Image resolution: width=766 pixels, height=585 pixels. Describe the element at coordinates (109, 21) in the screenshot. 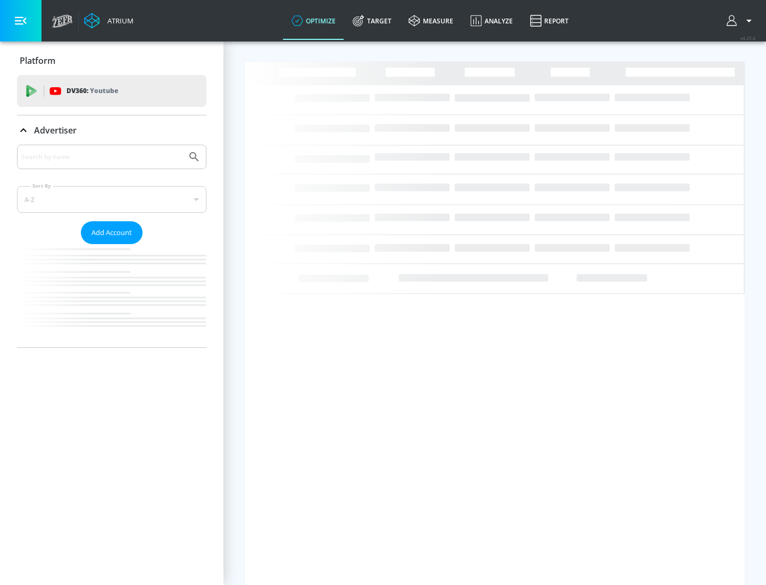

I see `a: Atrium` at that location.